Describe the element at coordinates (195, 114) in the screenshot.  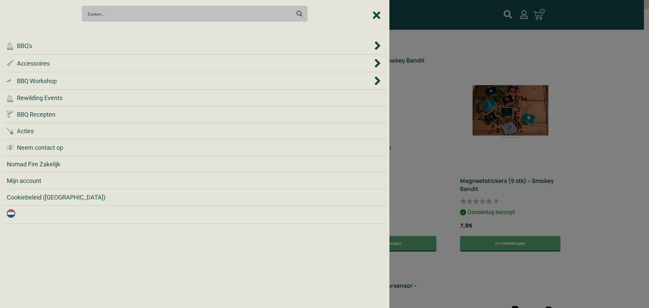
I see `div: BBQ Recepten` at that location.